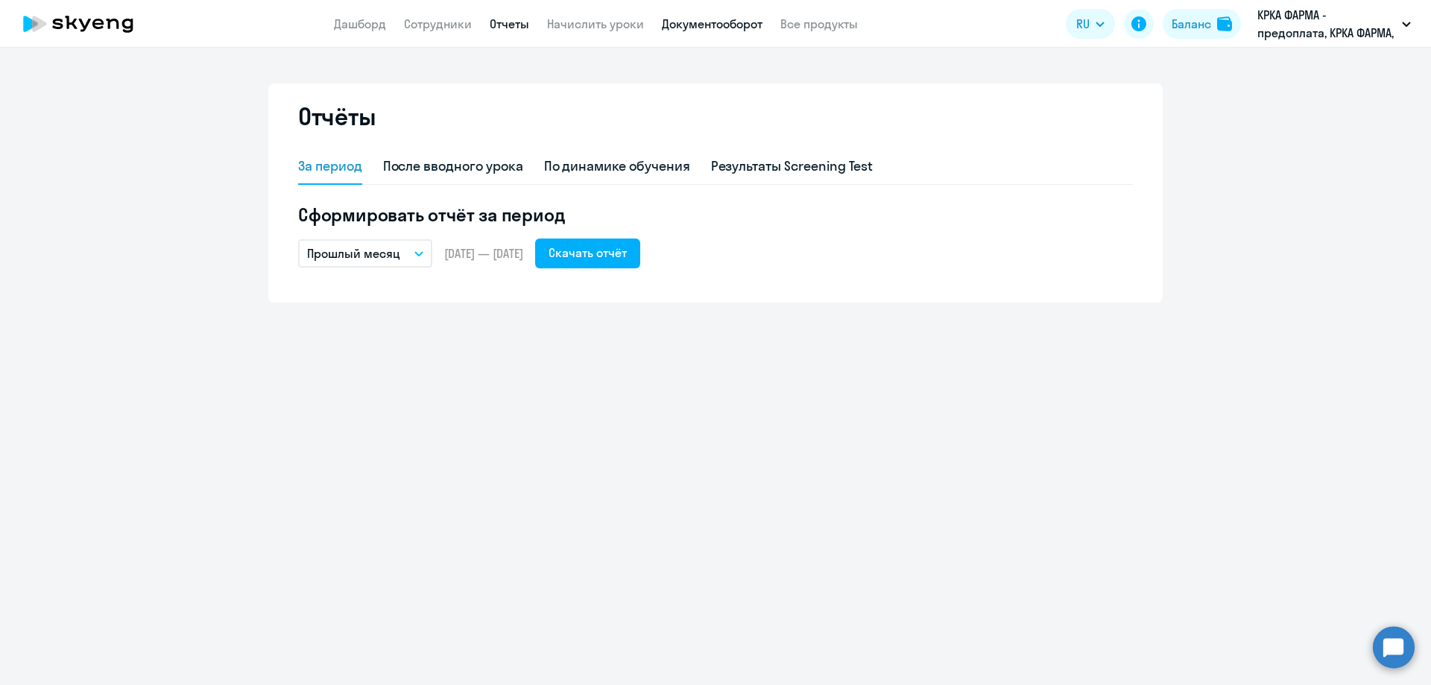  Describe the element at coordinates (1335, 24) in the screenshot. I see `button: КРКА ФАРМА - предоплата, КРКА ФАРМА, ООО` at that location.